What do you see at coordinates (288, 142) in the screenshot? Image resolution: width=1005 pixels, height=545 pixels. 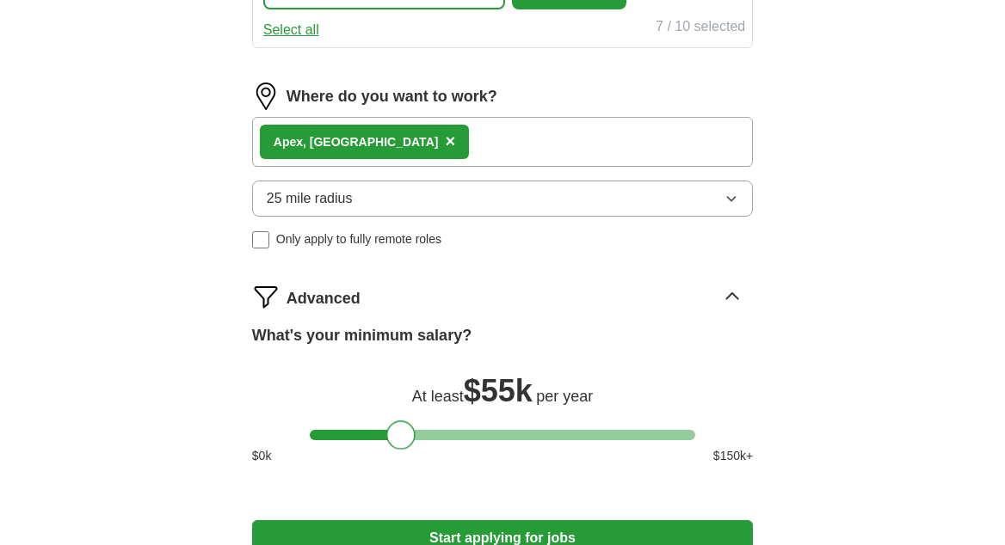 I see `strong: Apex` at bounding box center [288, 142].